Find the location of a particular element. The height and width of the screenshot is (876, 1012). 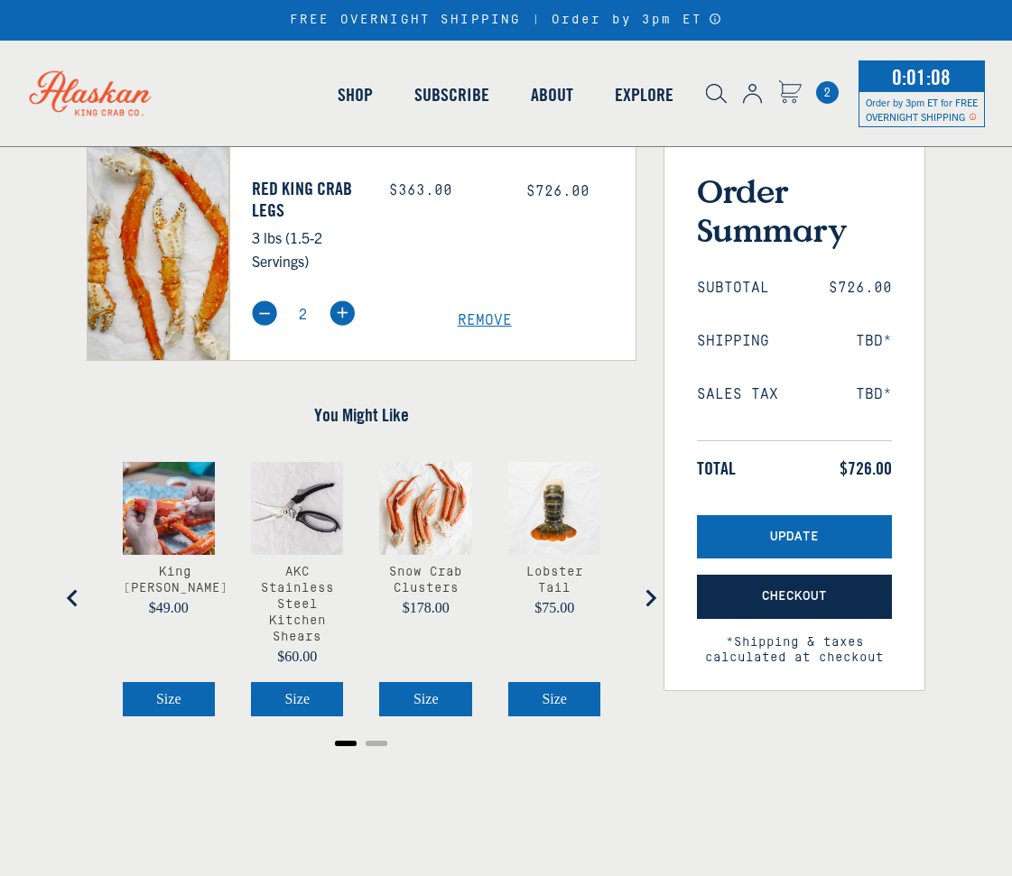

div: You Might Like is located at coordinates (362, 598).